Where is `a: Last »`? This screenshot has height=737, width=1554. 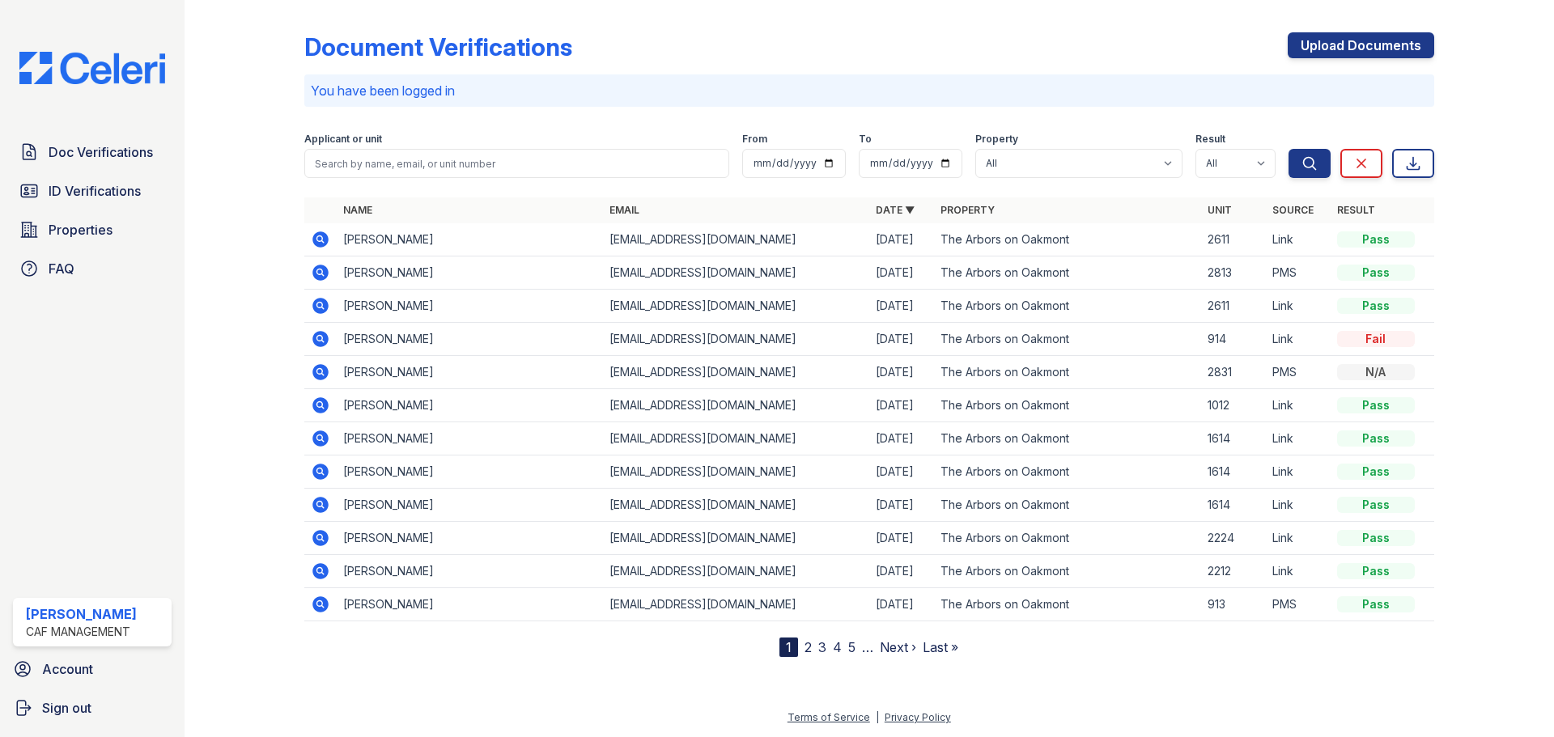
a: Last » is located at coordinates (940, 647).